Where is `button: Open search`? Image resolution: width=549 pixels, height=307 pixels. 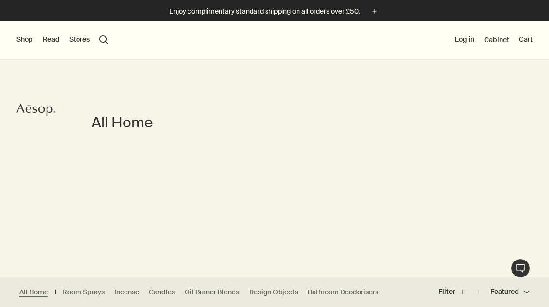 button: Open search is located at coordinates (104, 40).